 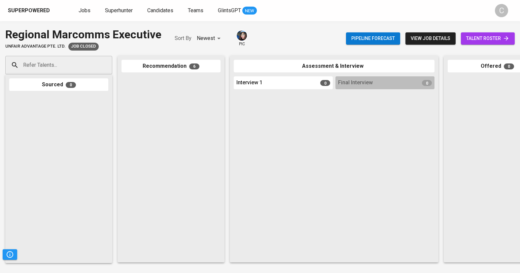 What do you see at coordinates (35, 46) in the screenshot?
I see `span: Unfair Advantage Pte. Ltd.` at bounding box center [35, 46].